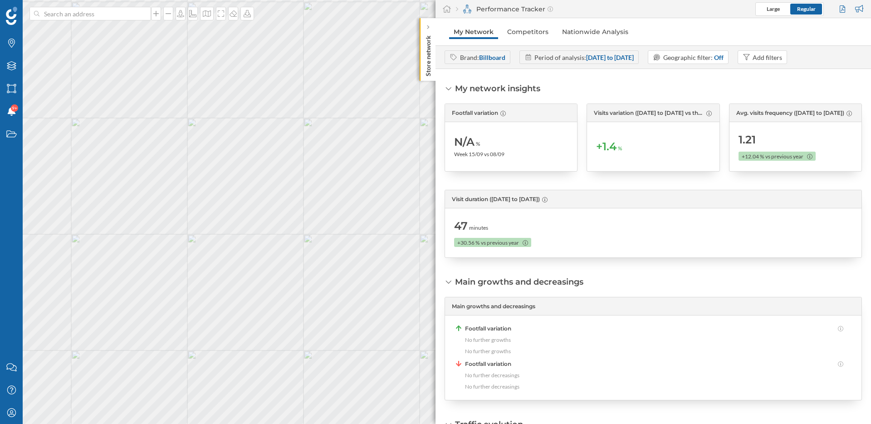  Describe the element at coordinates (468, 243) in the screenshot. I see `span: +30.56 %` at that location.